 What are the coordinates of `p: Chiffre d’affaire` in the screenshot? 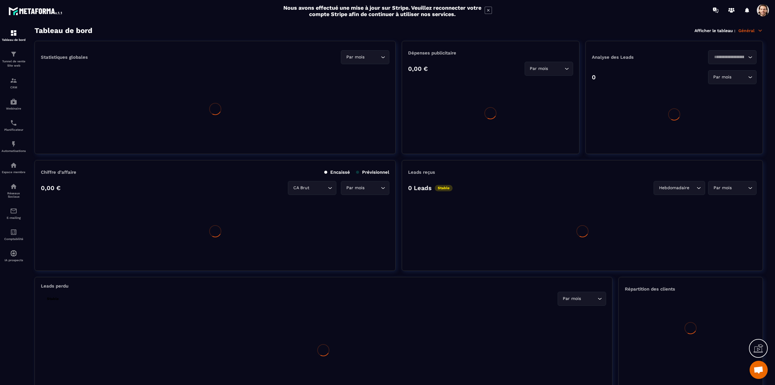 It's located at (58, 172).